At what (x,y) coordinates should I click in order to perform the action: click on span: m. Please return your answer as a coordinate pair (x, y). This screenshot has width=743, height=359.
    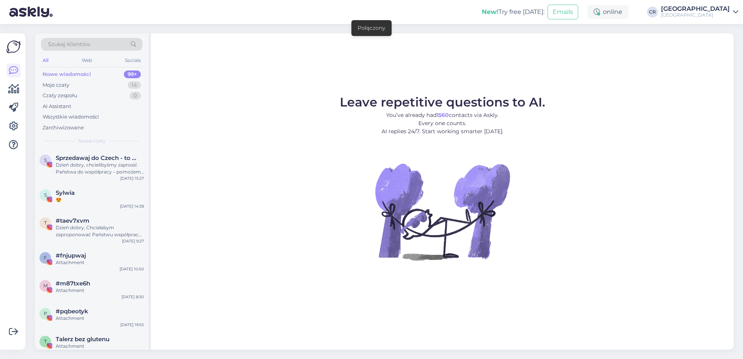
    Looking at the image, I should click on (45, 285).